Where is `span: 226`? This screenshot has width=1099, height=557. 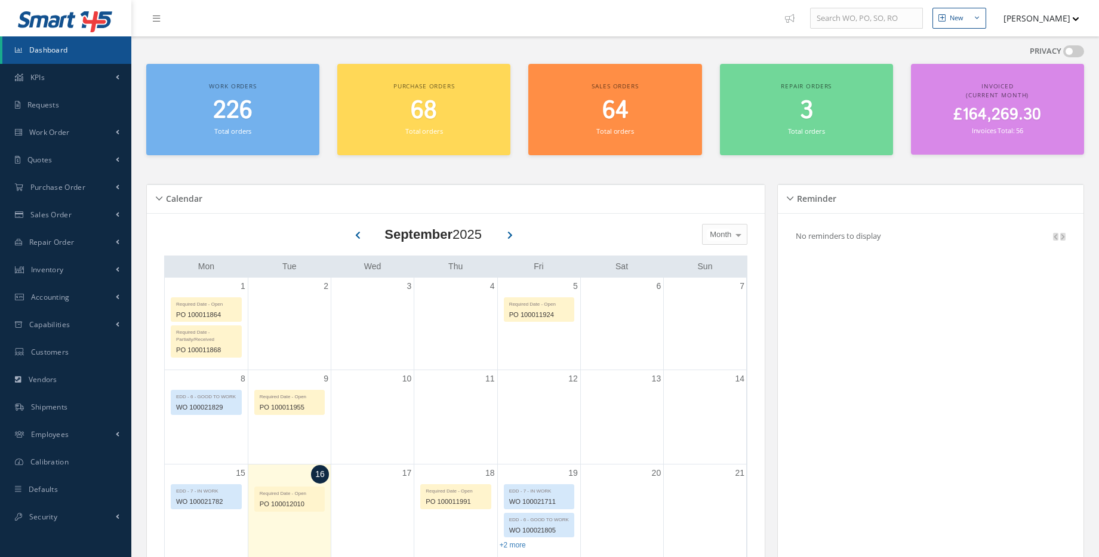
span: 226 is located at coordinates (233, 110).